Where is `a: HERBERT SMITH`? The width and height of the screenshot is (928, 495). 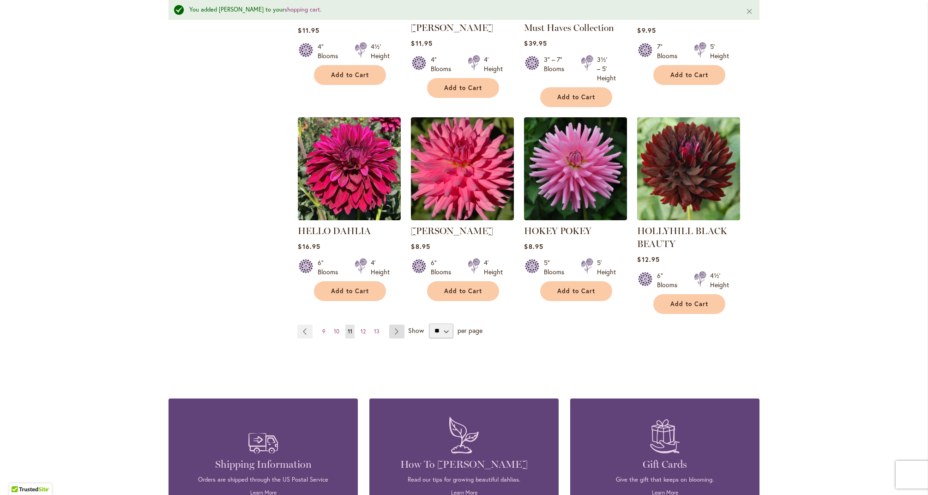
a: HERBERT SMITH is located at coordinates (462, 217).